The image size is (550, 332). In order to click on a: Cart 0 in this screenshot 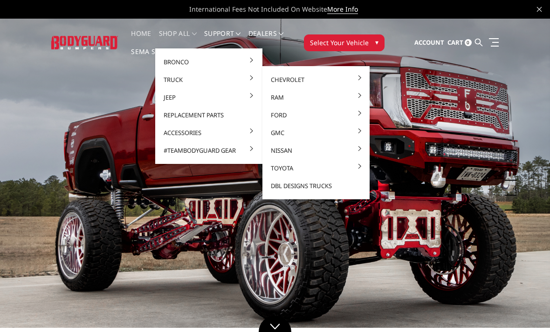, I will do `click(459, 43)`.